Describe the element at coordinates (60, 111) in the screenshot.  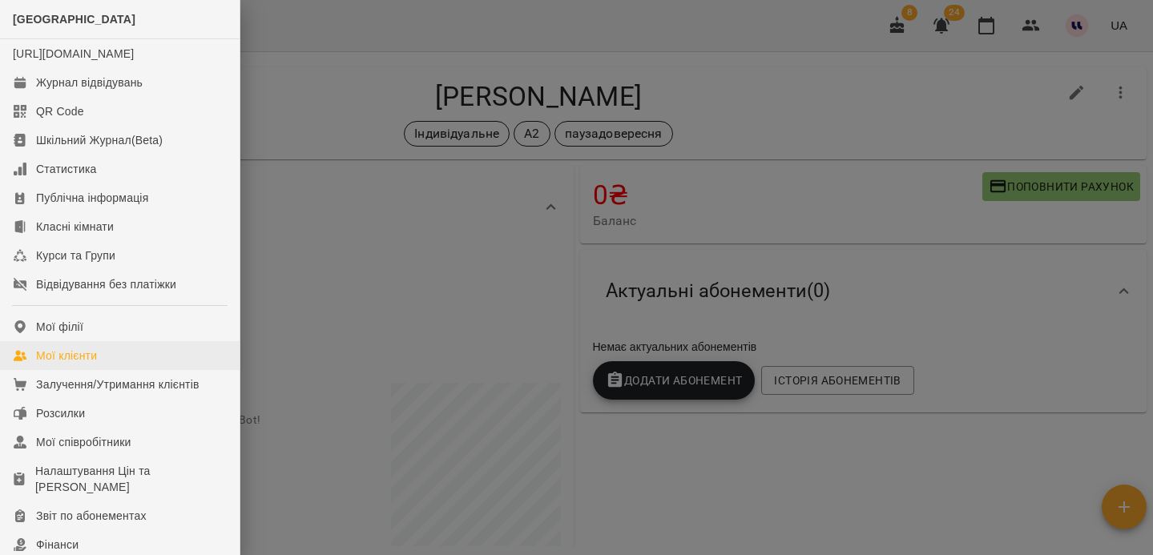
I see `div: QR Code` at that location.